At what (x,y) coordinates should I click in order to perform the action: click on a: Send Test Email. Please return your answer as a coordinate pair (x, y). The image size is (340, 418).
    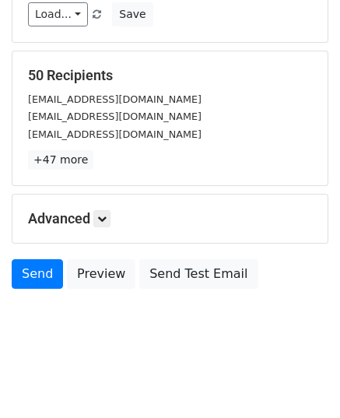
    Looking at the image, I should click on (198, 274).